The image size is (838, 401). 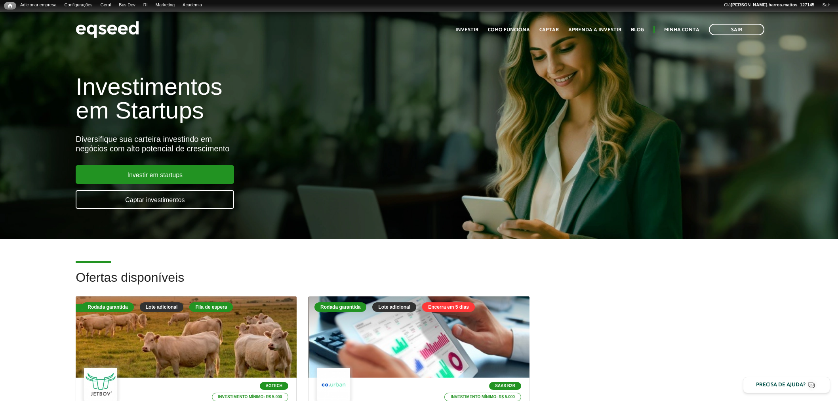 I want to click on a: Como funciona, so click(x=509, y=30).